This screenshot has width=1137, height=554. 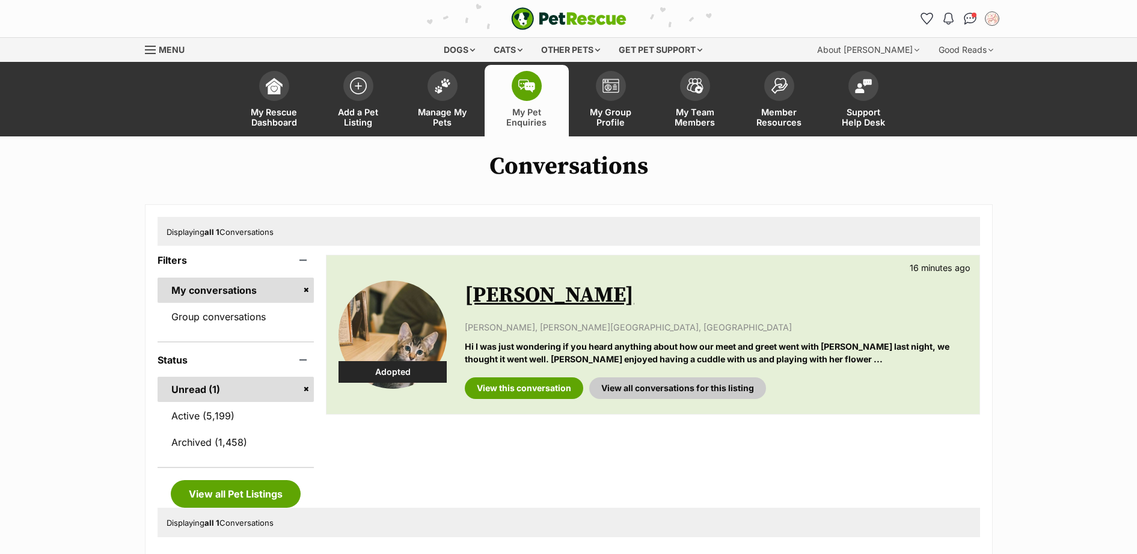 I want to click on div: Cats, so click(x=508, y=50).